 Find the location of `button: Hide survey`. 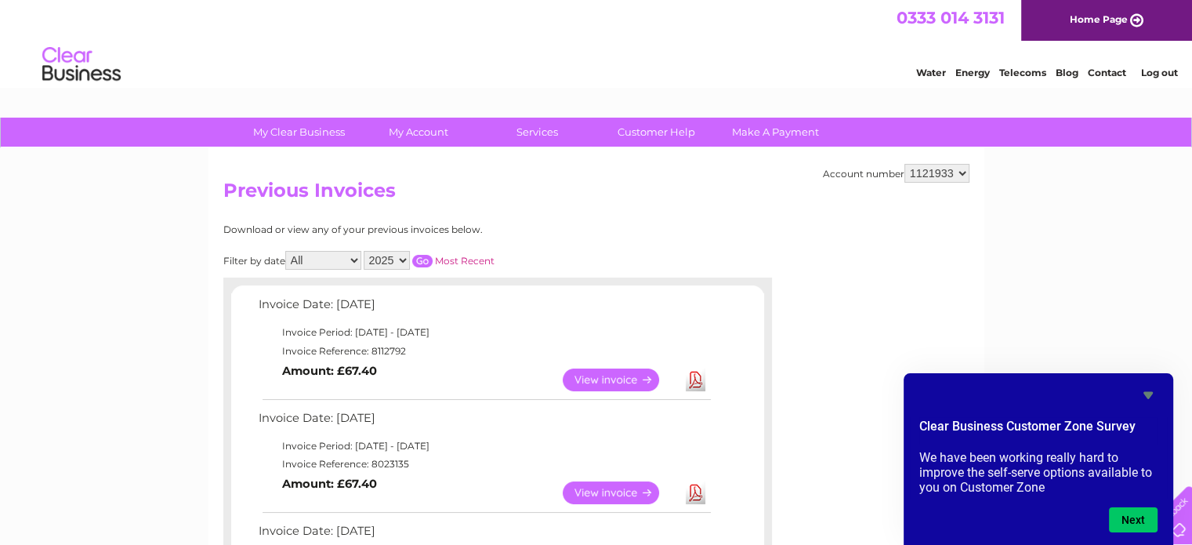

button: Hide survey is located at coordinates (1148, 395).